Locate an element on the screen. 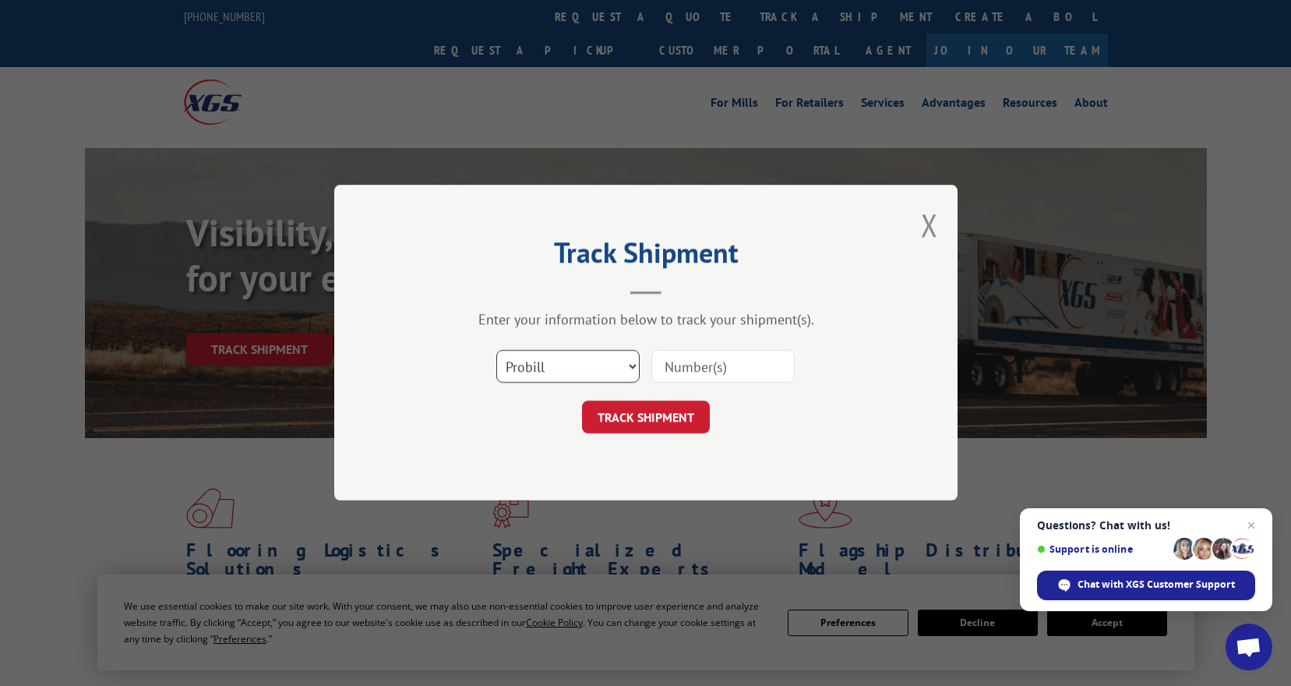 The height and width of the screenshot is (686, 1291). span: Close chat is located at coordinates (1251, 525).